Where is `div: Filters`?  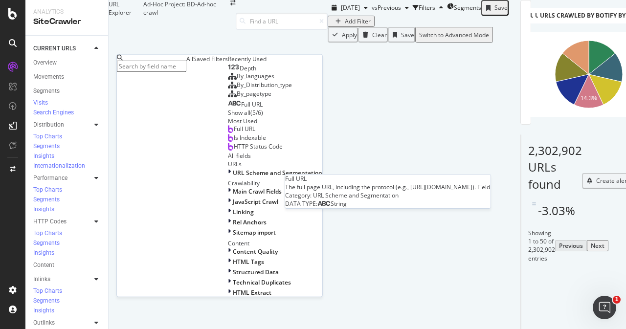 div: Filters is located at coordinates (427, 7).